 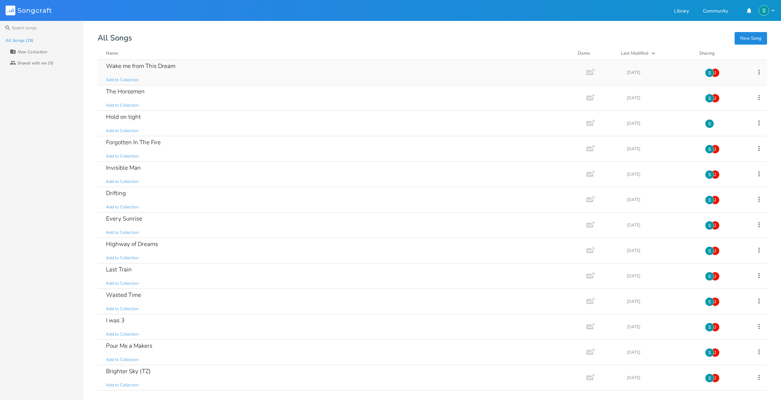 What do you see at coordinates (595, 53) in the screenshot?
I see `div: Demo` at bounding box center [595, 53].